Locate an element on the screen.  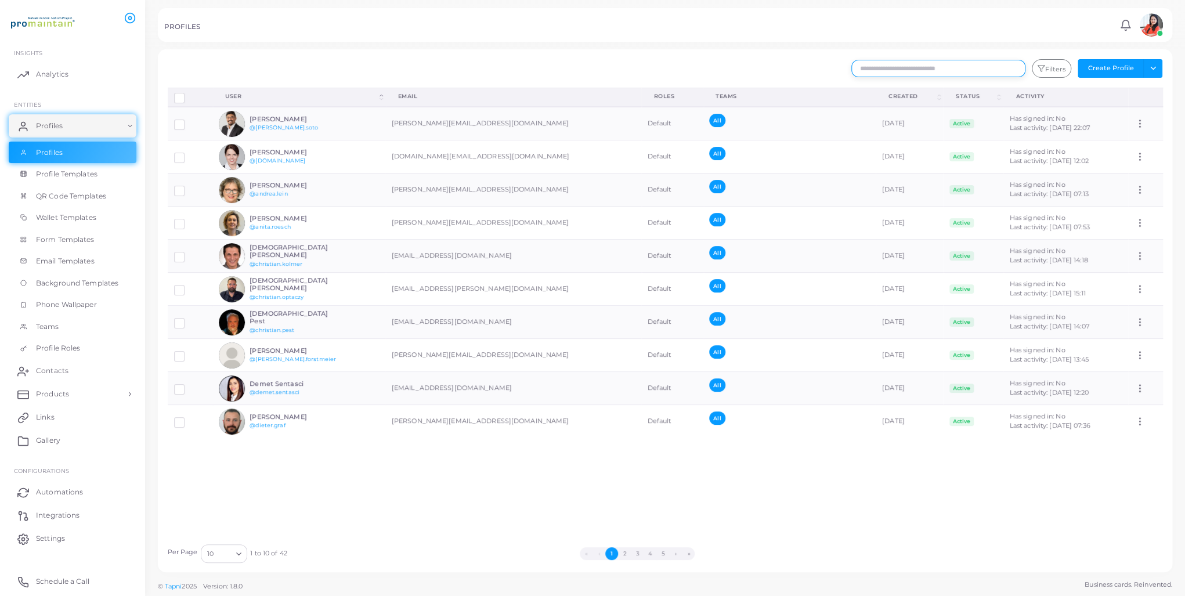
th: Row-selection is located at coordinates (190, 97).